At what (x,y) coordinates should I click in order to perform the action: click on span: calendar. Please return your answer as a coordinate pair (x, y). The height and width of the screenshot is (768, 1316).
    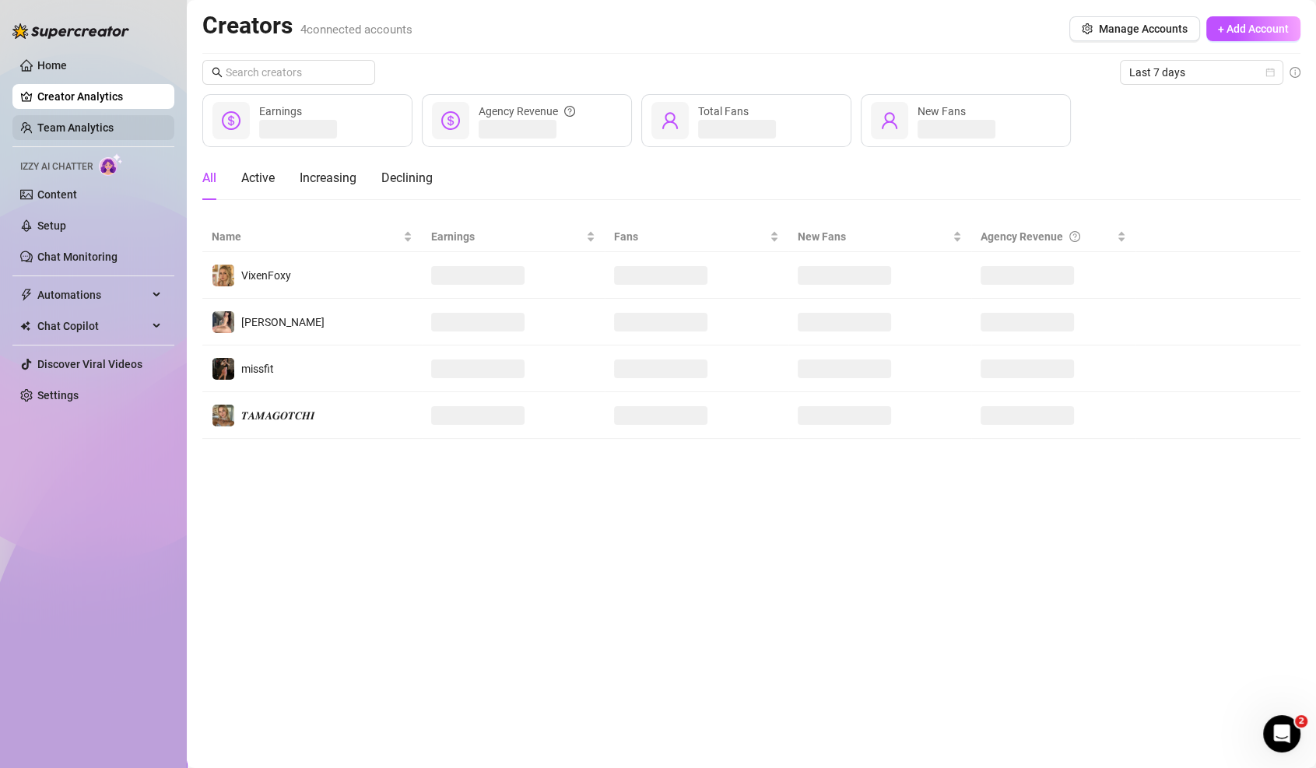
    Looking at the image, I should click on (1270, 72).